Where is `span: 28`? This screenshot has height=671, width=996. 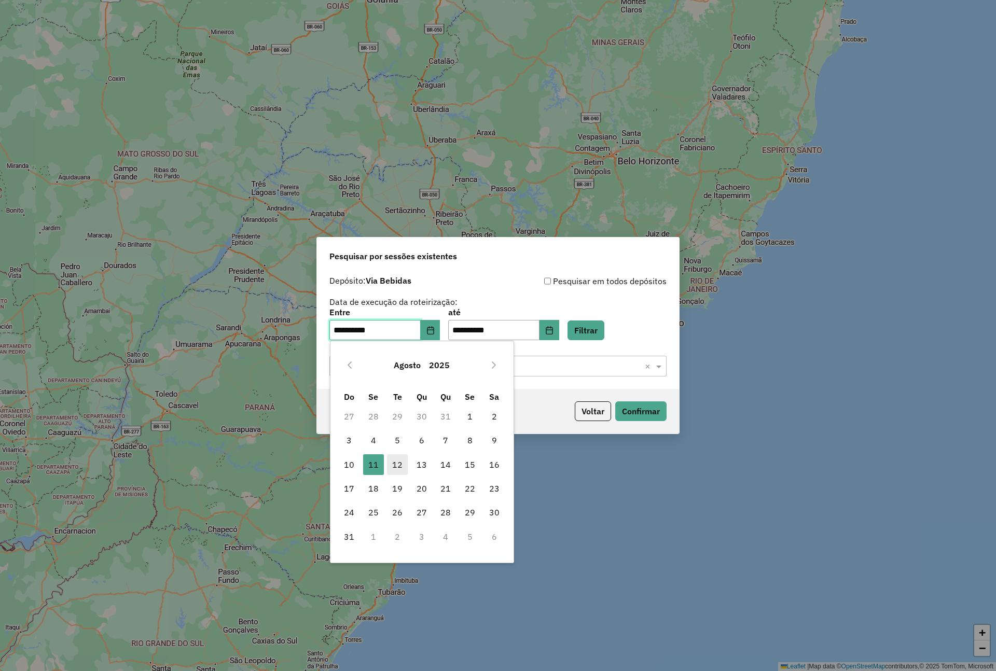 span: 28 is located at coordinates (446, 513).